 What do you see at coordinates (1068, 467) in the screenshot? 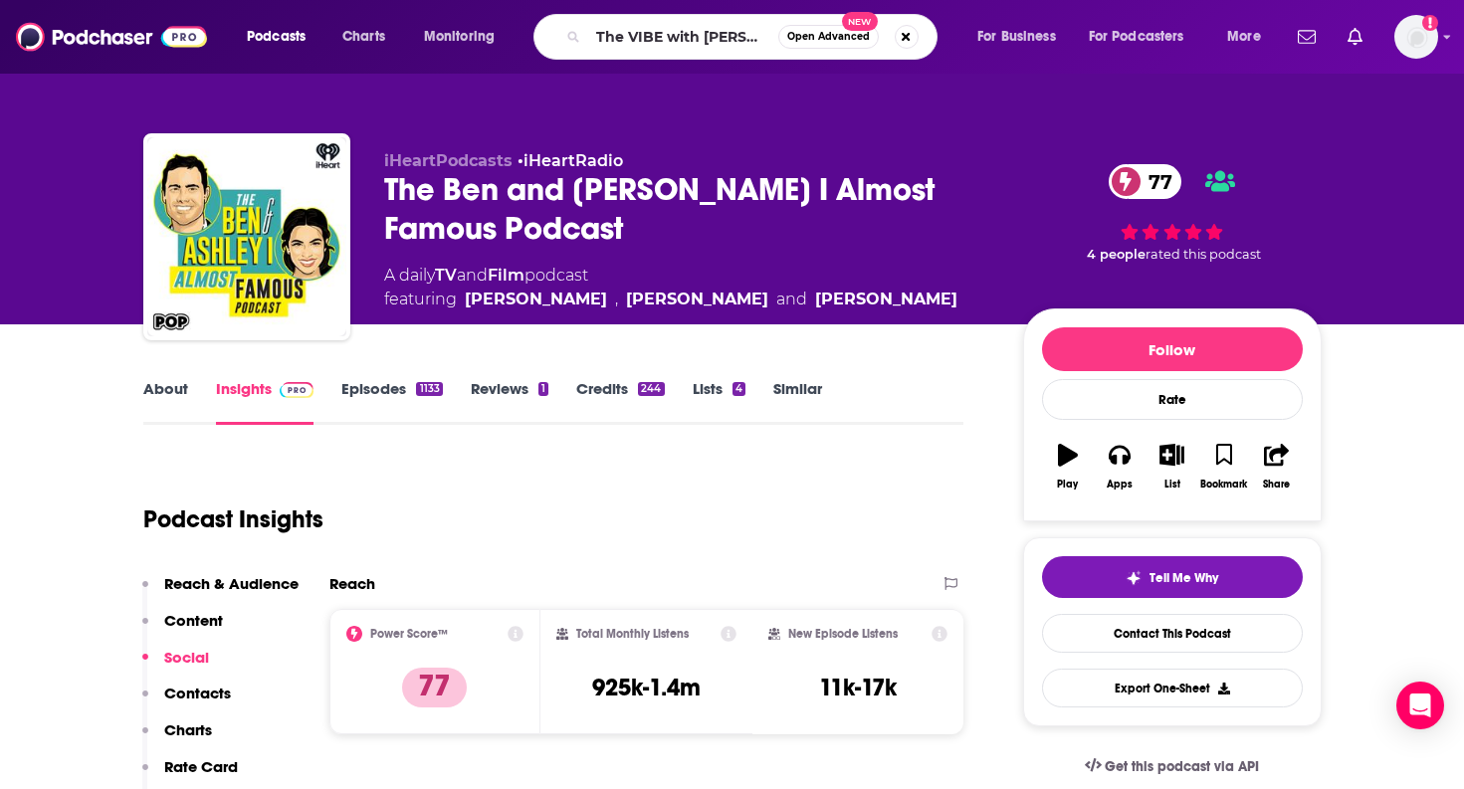
I see `button: Play` at bounding box center [1068, 467].